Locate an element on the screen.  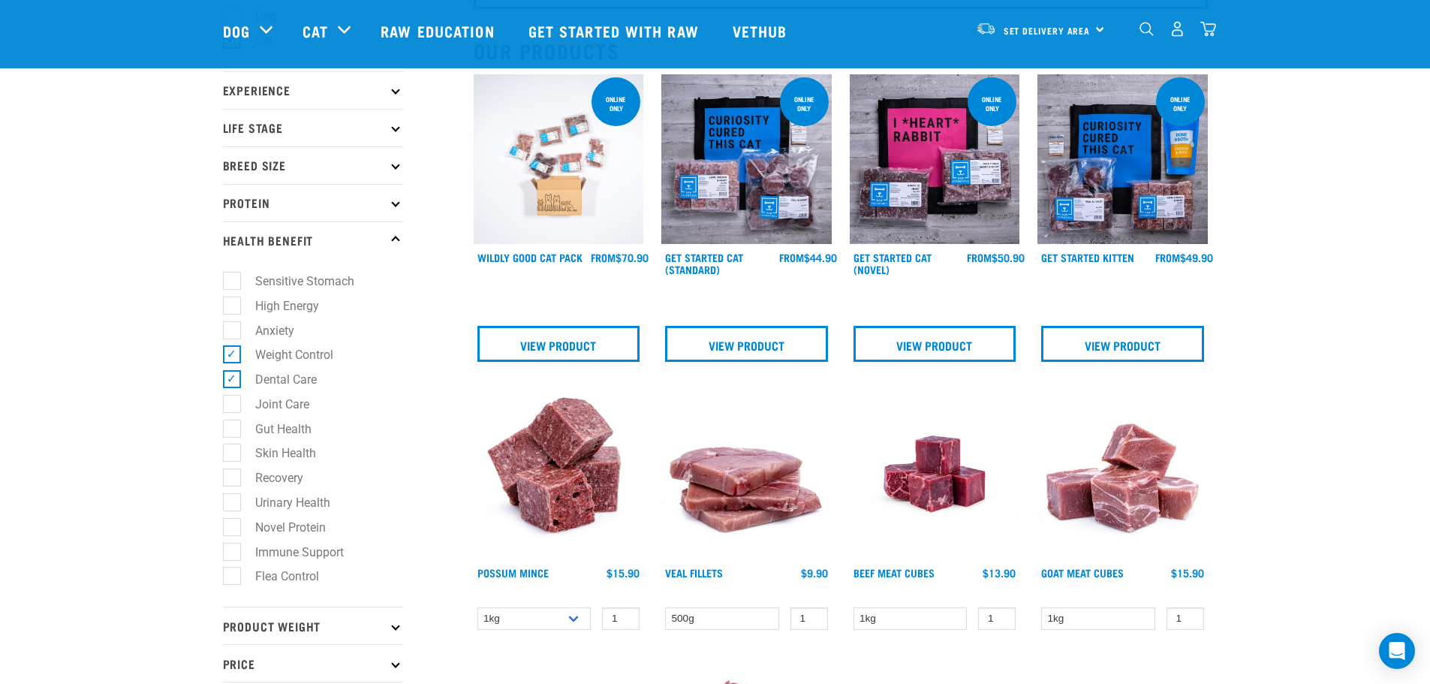
label: Sensitive Stomach is located at coordinates (296, 281).